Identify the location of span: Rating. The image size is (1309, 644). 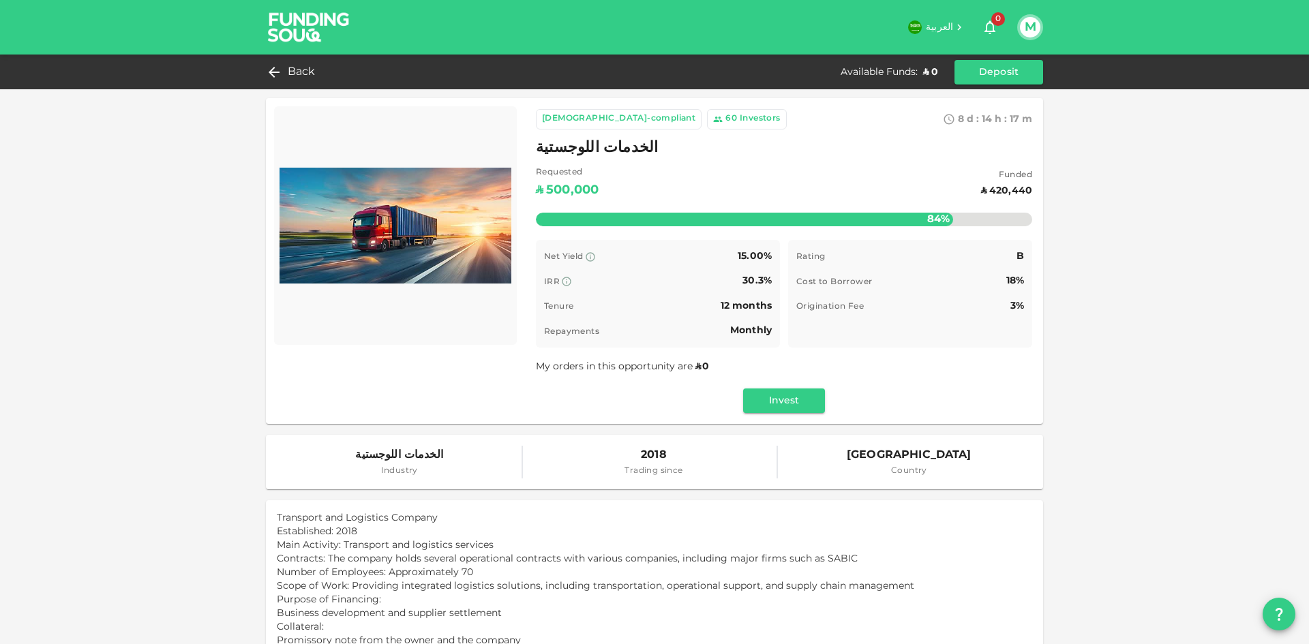
(810, 257).